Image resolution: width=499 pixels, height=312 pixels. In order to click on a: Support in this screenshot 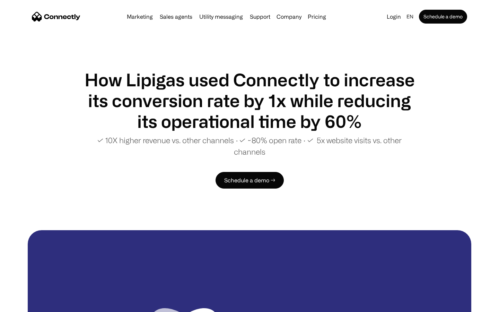, I will do `click(260, 17)`.